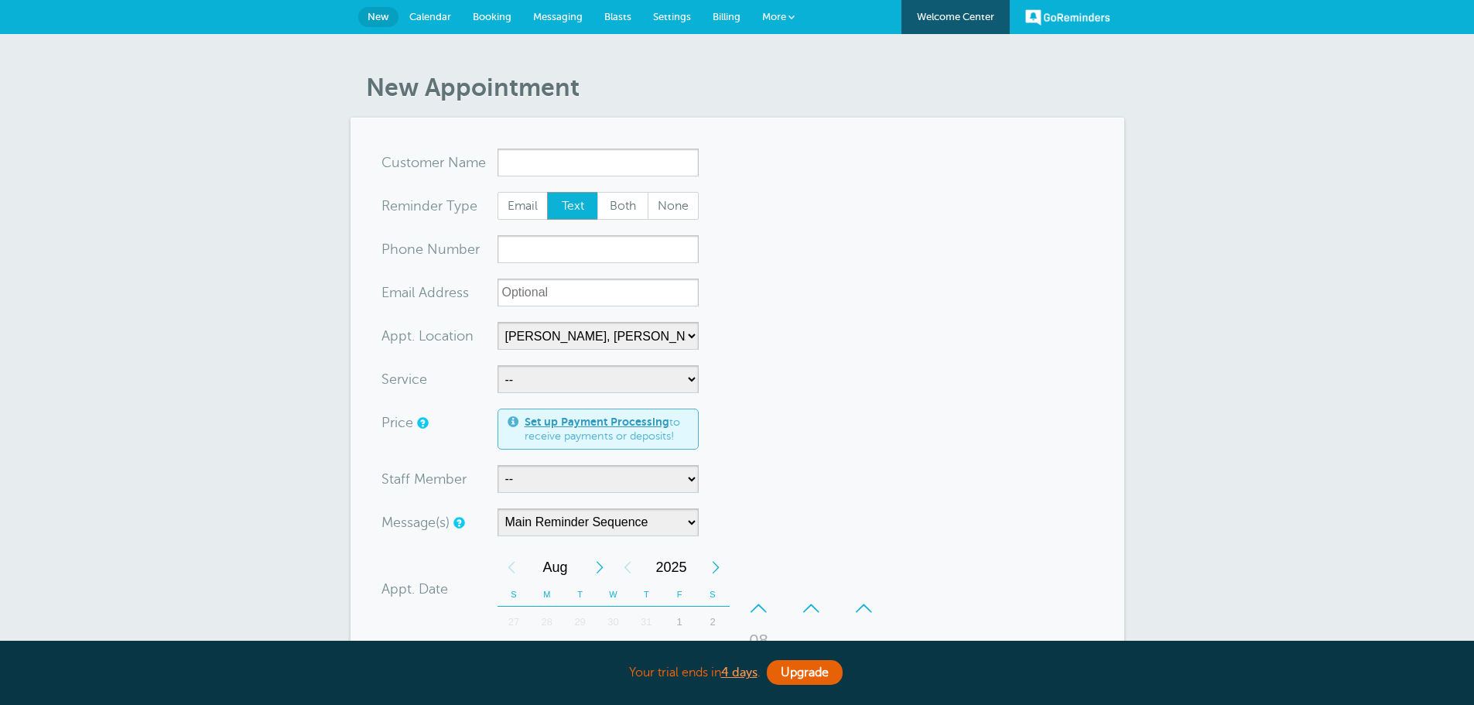 This screenshot has width=1474, height=705. I want to click on div: 08, so click(759, 641).